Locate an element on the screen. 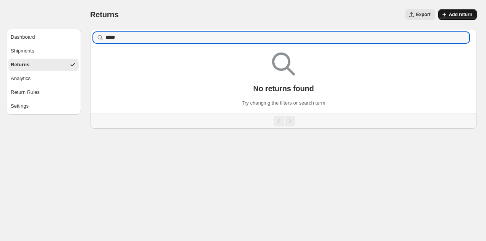 The height and width of the screenshot is (241, 486). button: Add return is located at coordinates (458, 15).